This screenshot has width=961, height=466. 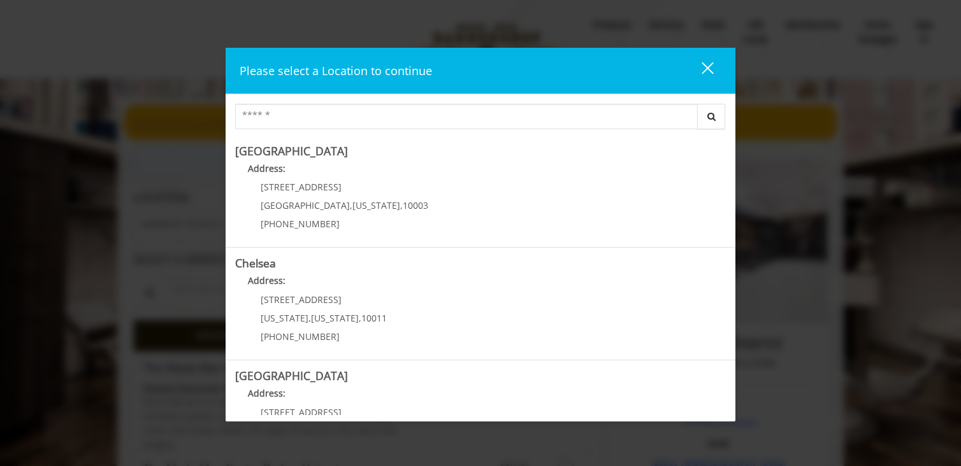 I want to click on span: Please select a Location to continue, so click(x=336, y=71).